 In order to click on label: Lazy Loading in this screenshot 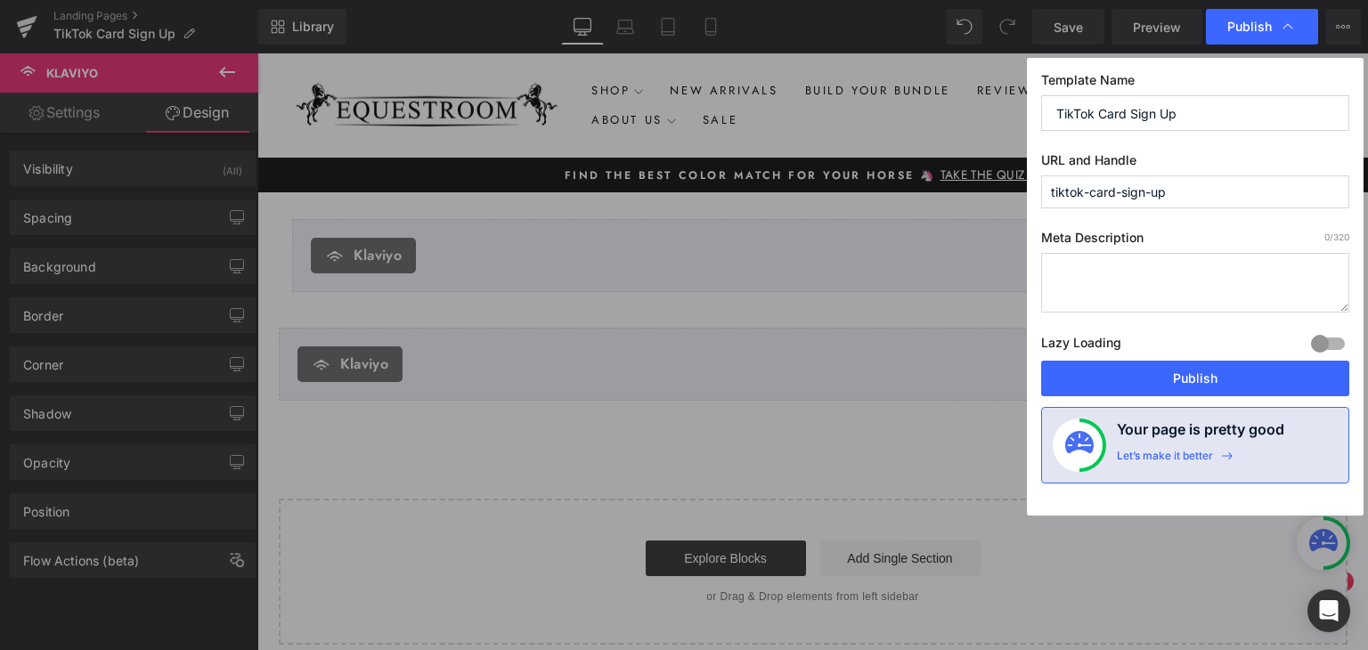, I will do `click(1081, 346)`.